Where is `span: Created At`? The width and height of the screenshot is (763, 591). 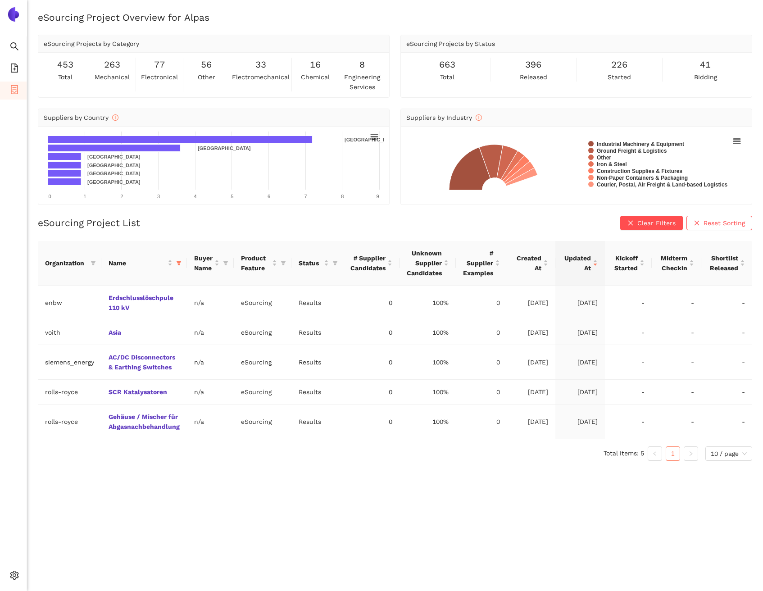 span: Created At is located at coordinates (528, 263).